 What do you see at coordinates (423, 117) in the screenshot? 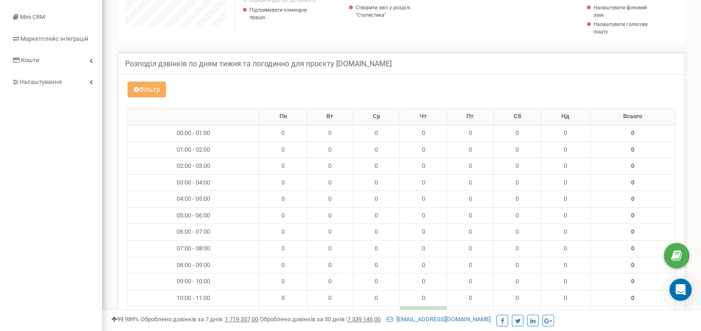
I see `th: Чт` at bounding box center [423, 117].